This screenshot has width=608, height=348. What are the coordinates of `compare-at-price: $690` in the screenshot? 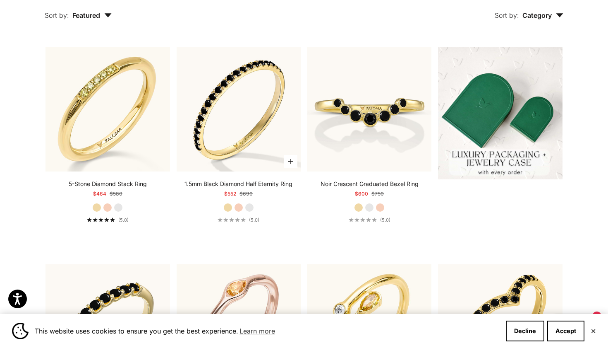 It's located at (246, 194).